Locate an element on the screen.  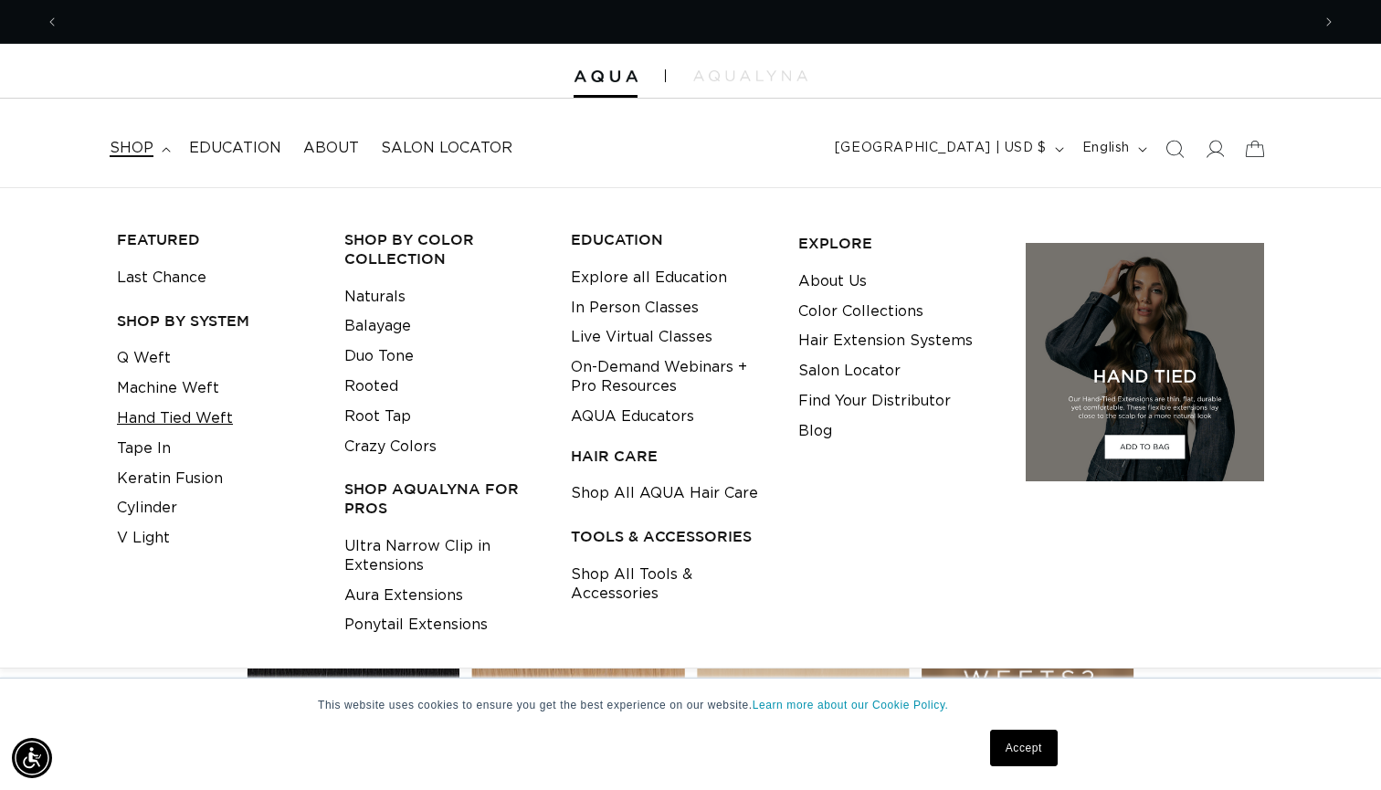
a: Tape In is located at coordinates (143, 448).